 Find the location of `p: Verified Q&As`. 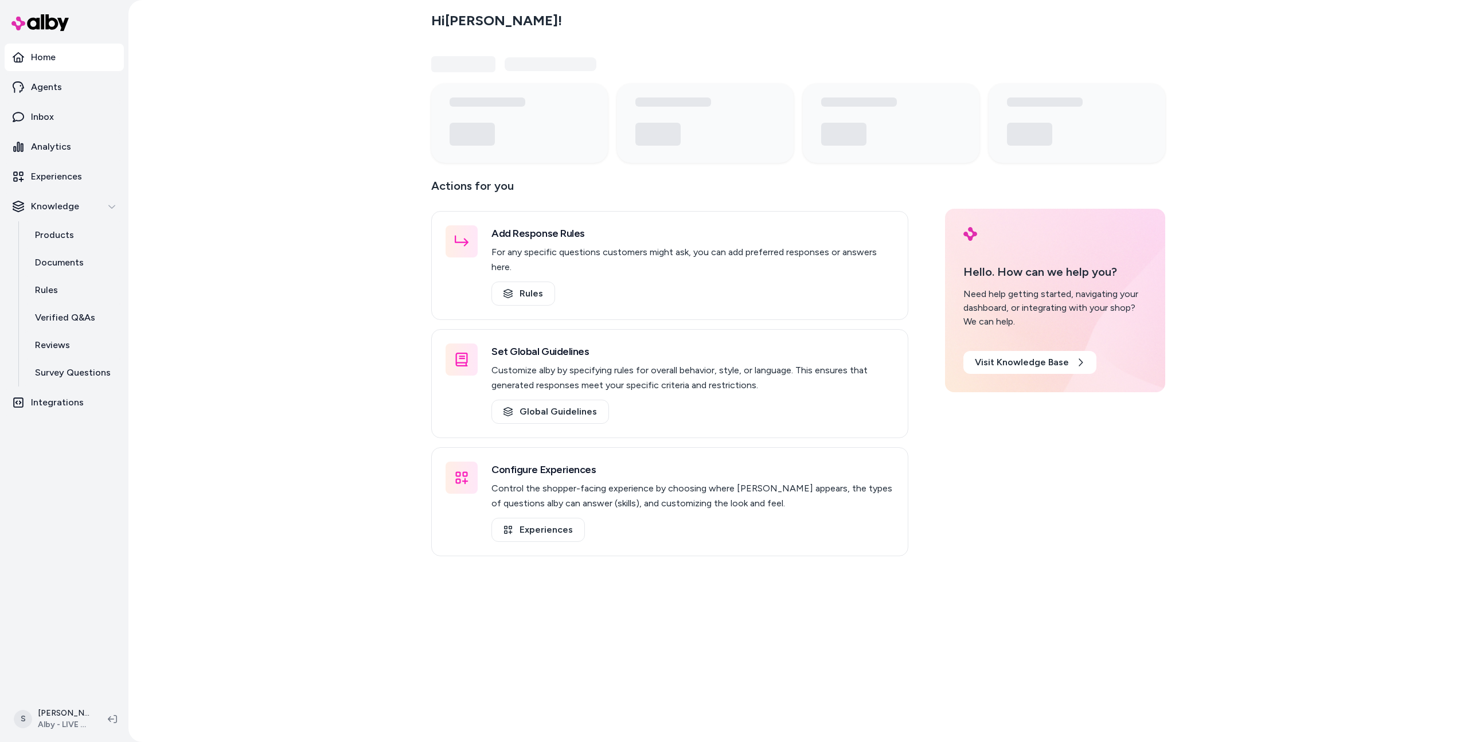

p: Verified Q&As is located at coordinates (65, 318).